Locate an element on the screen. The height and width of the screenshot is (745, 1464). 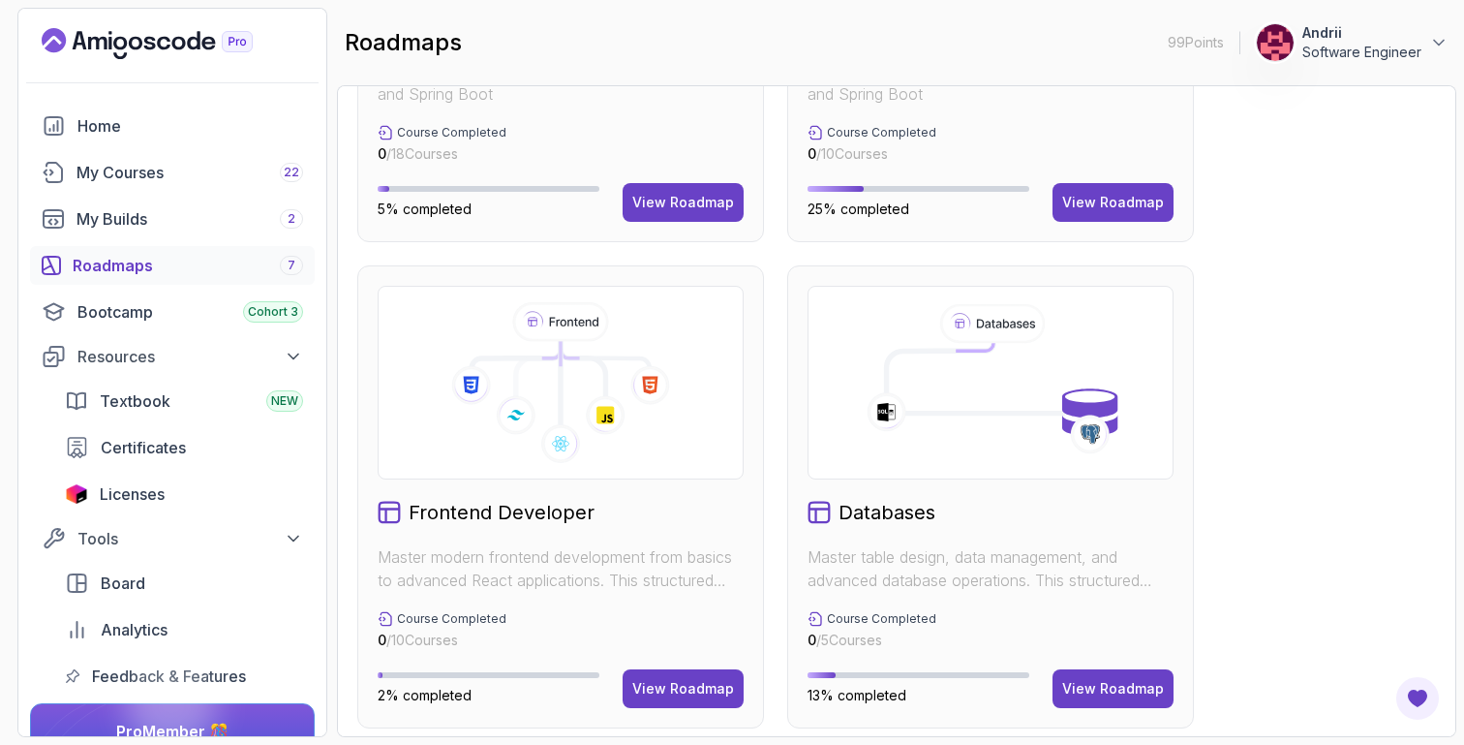
div: My Builds is located at coordinates (190, 219).